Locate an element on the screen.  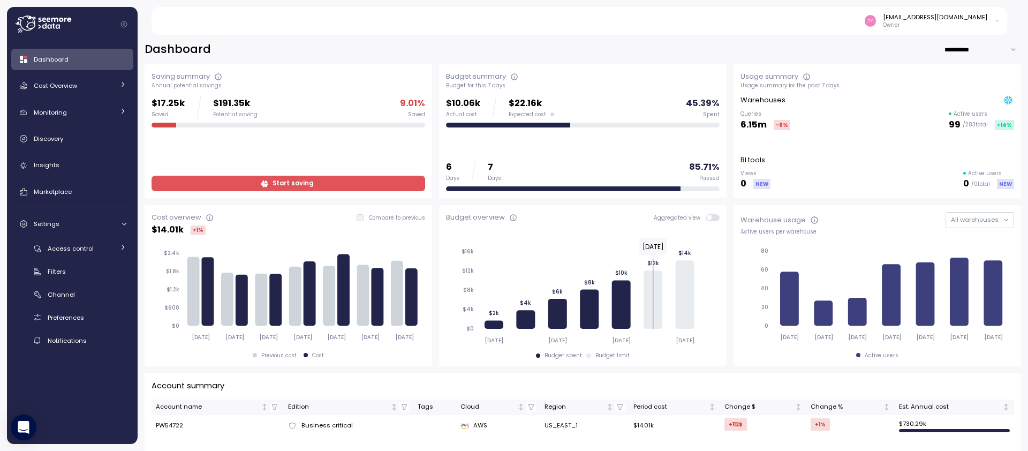
span: Dashboard is located at coordinates (51, 59).